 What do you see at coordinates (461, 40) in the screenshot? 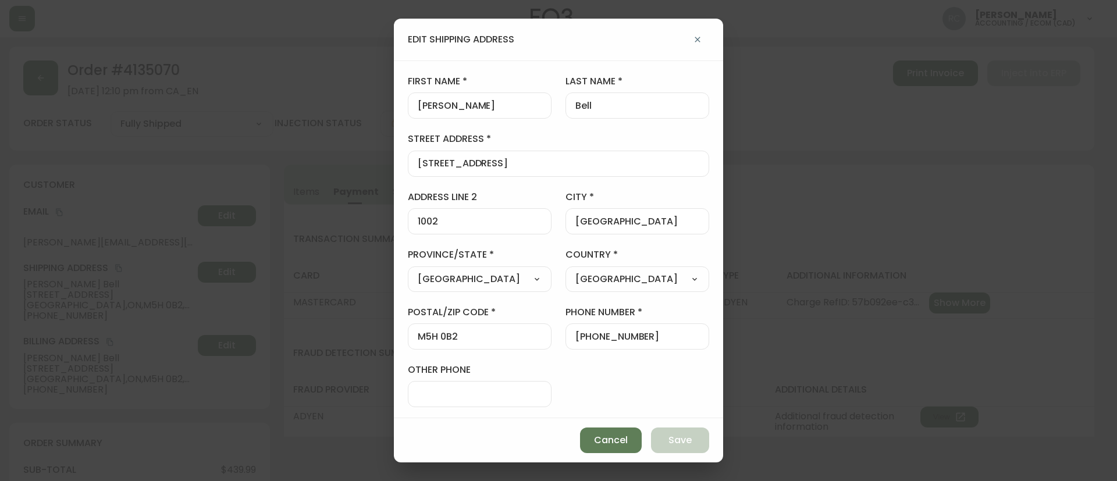
I see `h4: edit shipping address` at bounding box center [461, 40].